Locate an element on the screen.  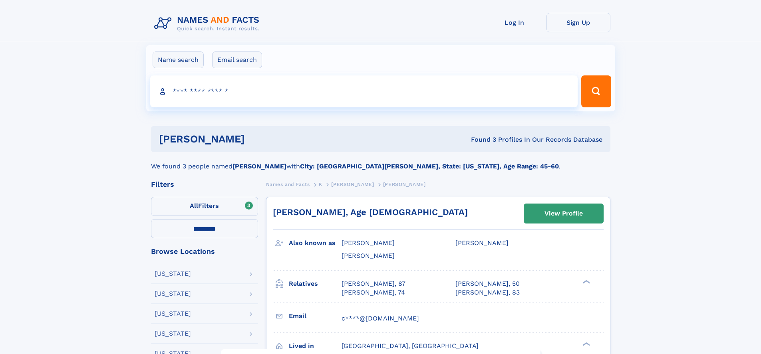
div: We found 3 people named with . is located at coordinates (381, 162).